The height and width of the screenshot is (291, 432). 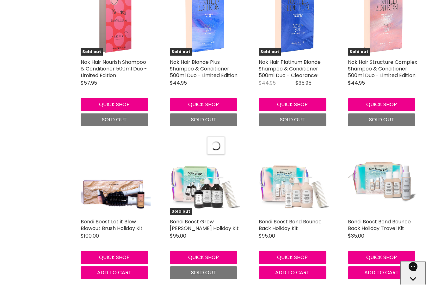 I want to click on span: $35.95, so click(x=303, y=83).